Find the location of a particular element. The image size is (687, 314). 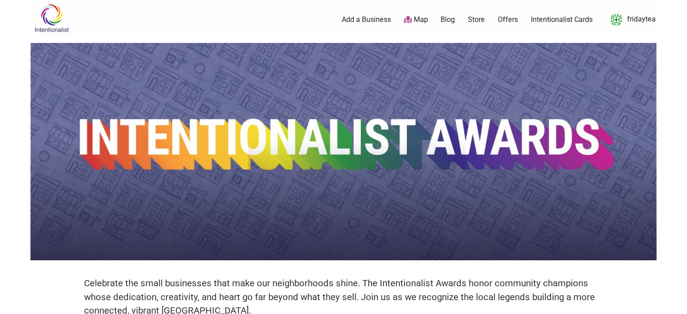

a: fridaytea is located at coordinates (631, 20).